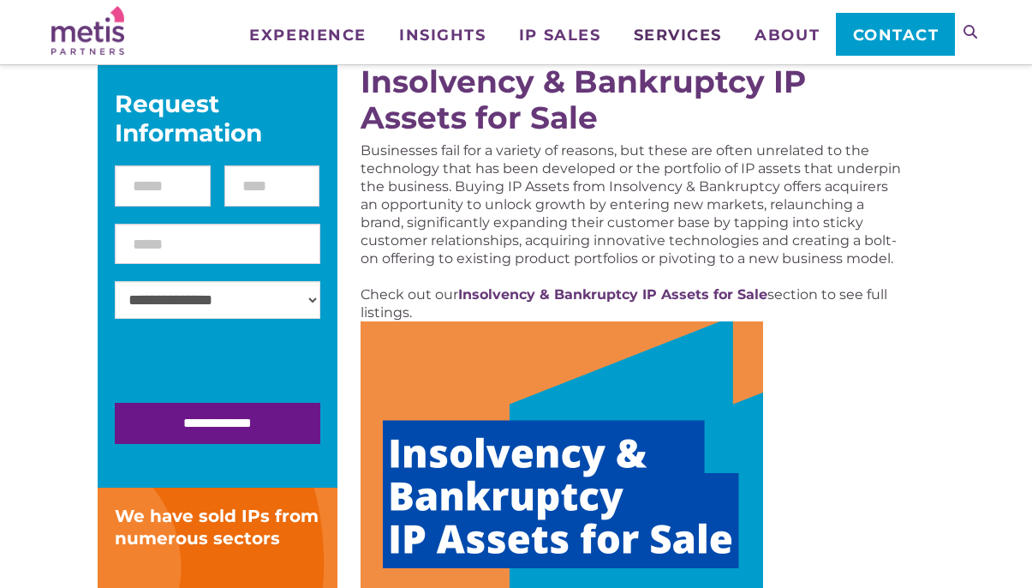 This screenshot has height=588, width=1032. I want to click on span: IP Sales, so click(559, 35).